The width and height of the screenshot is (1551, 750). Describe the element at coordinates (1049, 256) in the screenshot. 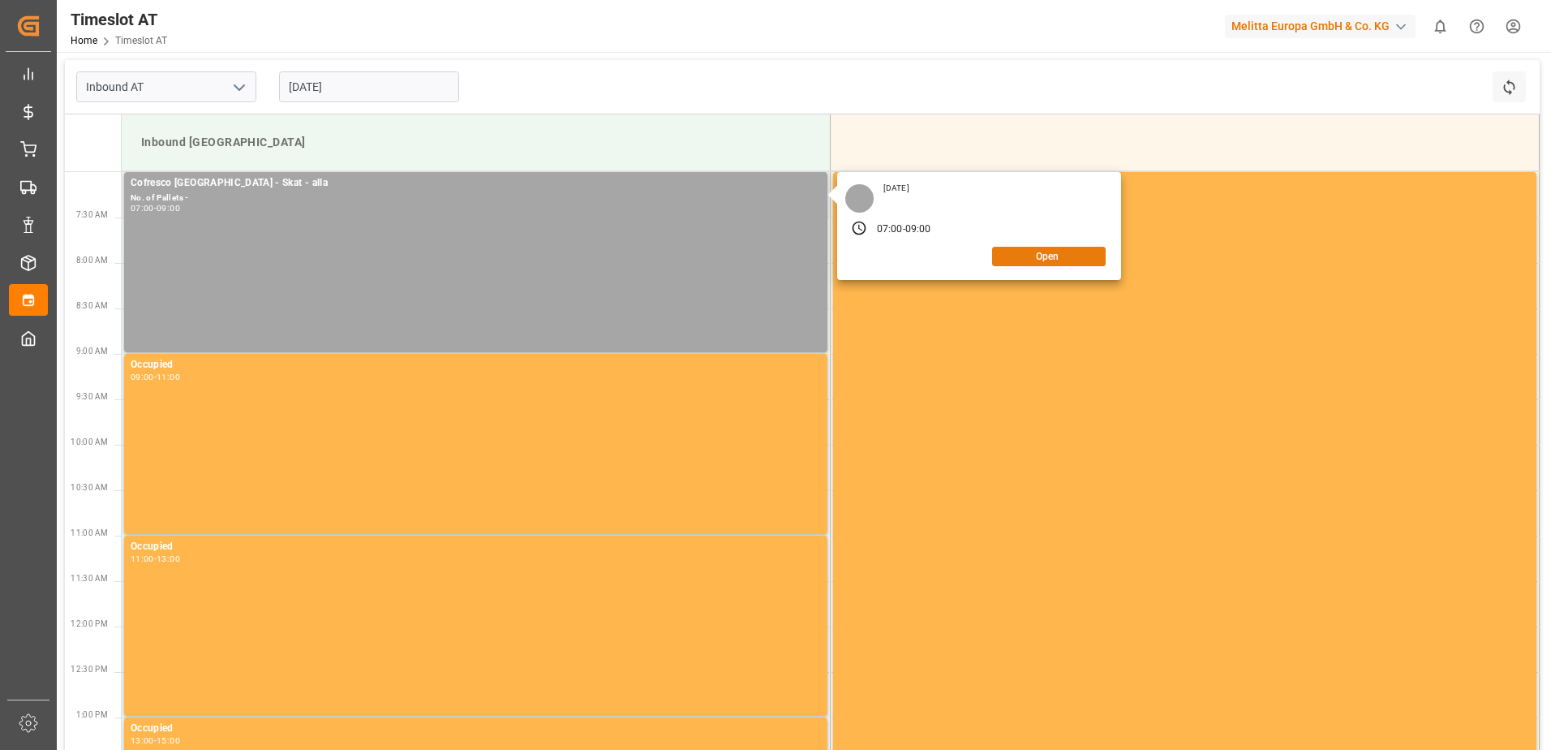

I see `button: Open` at that location.